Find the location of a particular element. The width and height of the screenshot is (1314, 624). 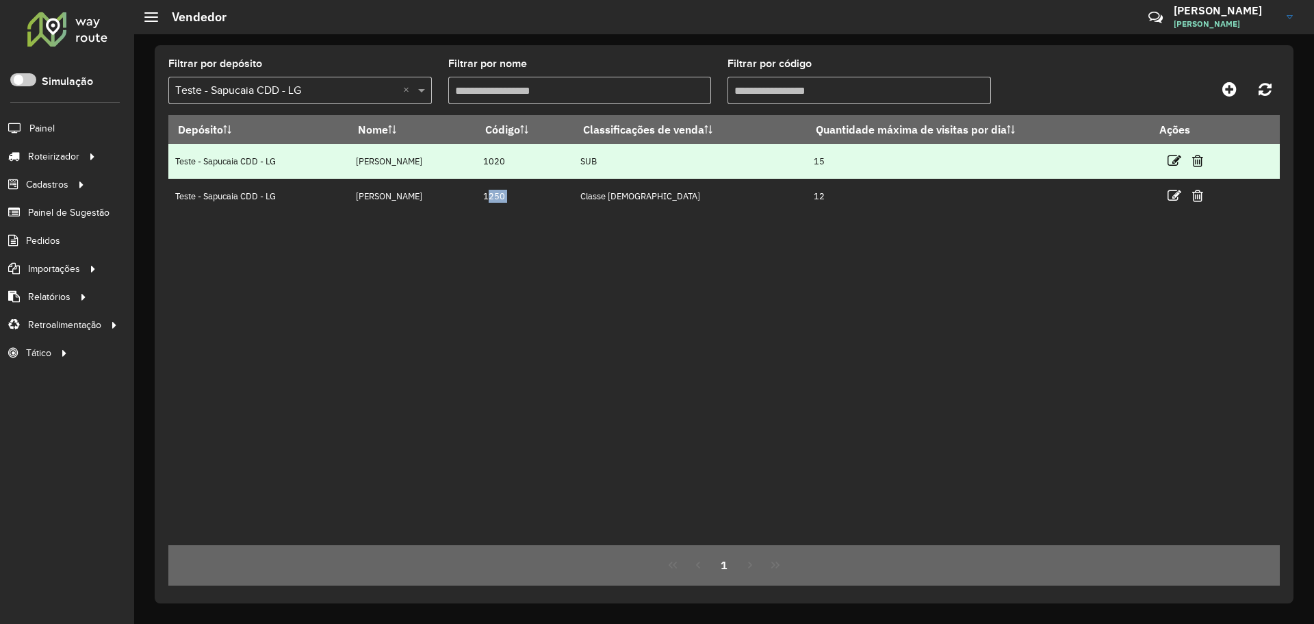

td: 12 is located at coordinates (978, 196).